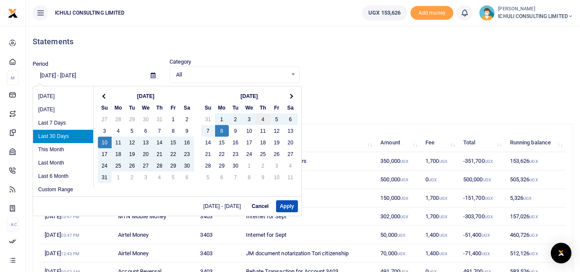 The image size is (580, 272). Describe the element at coordinates (160, 142) in the screenshot. I see `td: 14` at that location.